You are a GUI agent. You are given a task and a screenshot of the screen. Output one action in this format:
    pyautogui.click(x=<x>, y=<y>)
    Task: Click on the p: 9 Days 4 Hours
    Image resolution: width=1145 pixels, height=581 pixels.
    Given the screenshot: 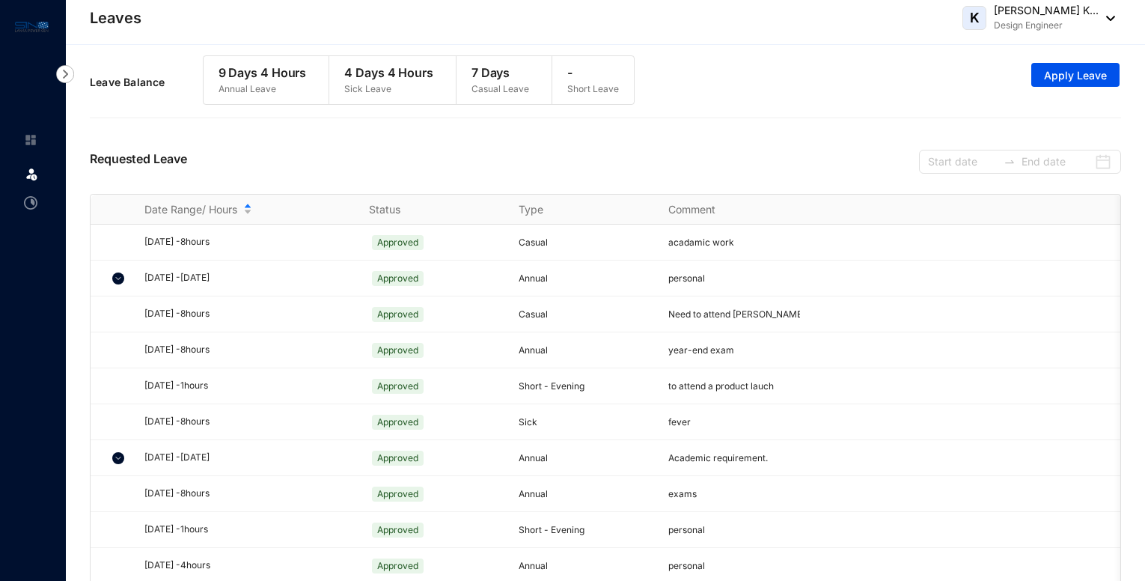 What is the action you would take?
    pyautogui.click(x=263, y=73)
    